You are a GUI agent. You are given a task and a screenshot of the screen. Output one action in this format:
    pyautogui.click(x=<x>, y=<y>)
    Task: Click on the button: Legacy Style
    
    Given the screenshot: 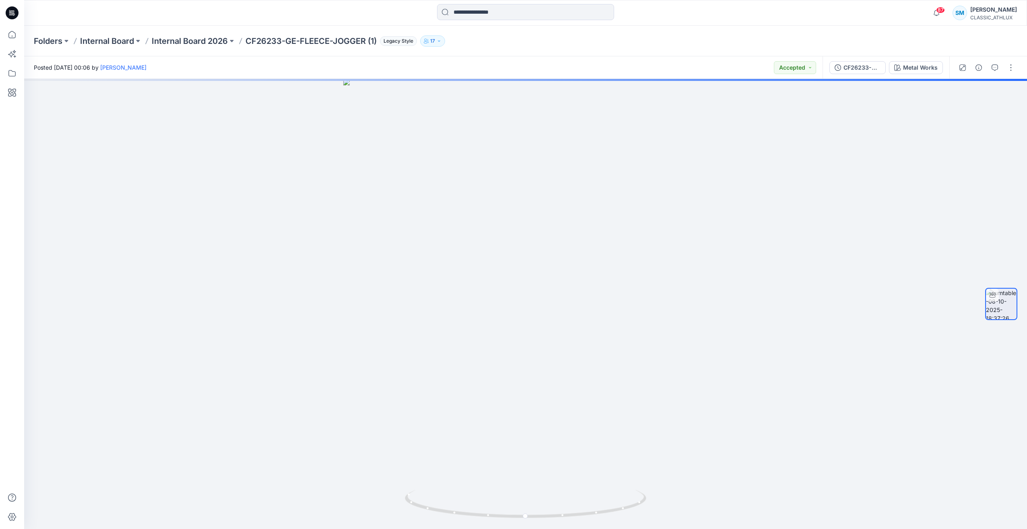 What is the action you would take?
    pyautogui.click(x=397, y=41)
    